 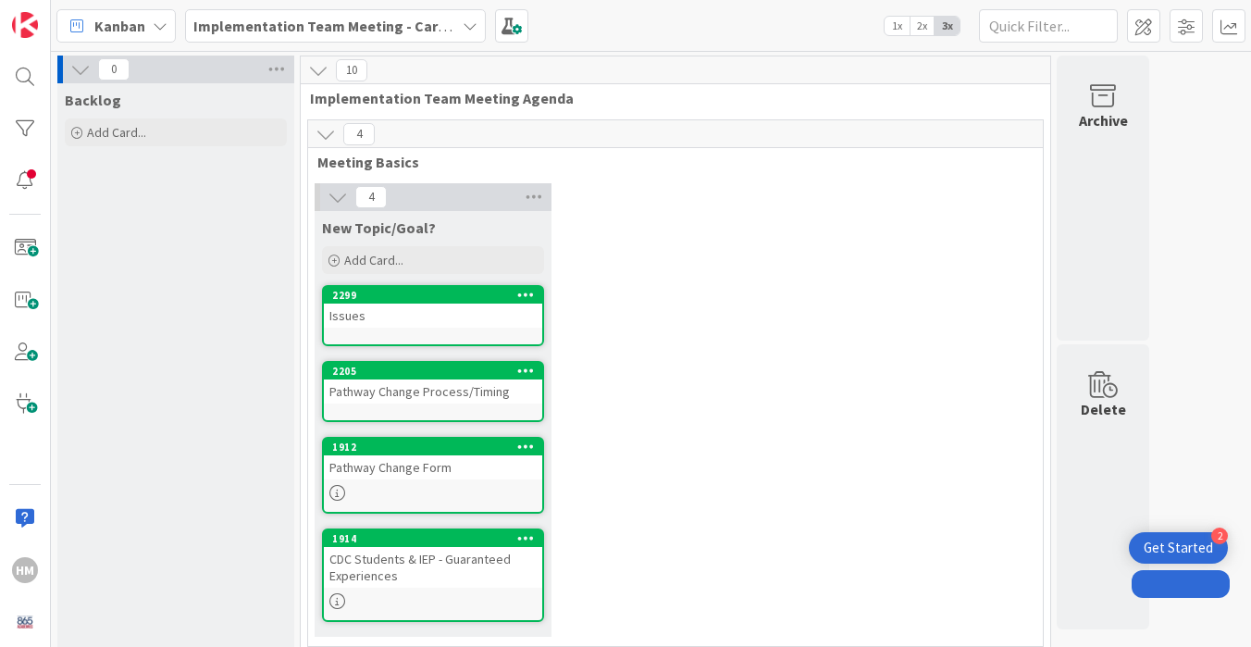 I want to click on div: Open Get Started checklist, remaining modules: 2, so click(x=1178, y=548).